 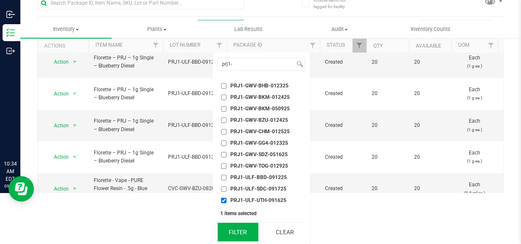 I want to click on span: PRJ1-ULF-UTH-091625, so click(x=259, y=200).